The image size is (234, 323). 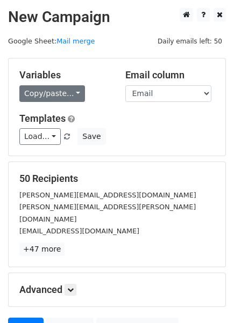 I want to click on a: Templates, so click(x=42, y=118).